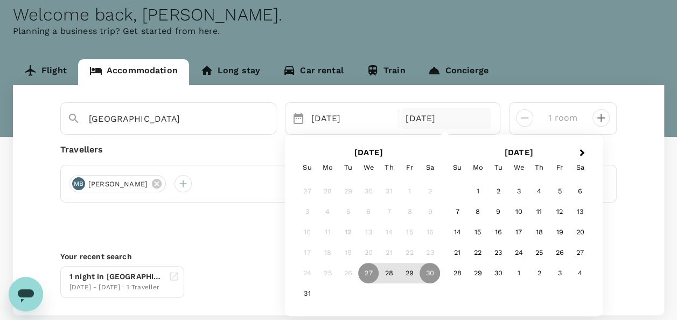  What do you see at coordinates (539, 274) in the screenshot?
I see `div: Choose Thursday, October 2nd, 2025` at bounding box center [539, 274].